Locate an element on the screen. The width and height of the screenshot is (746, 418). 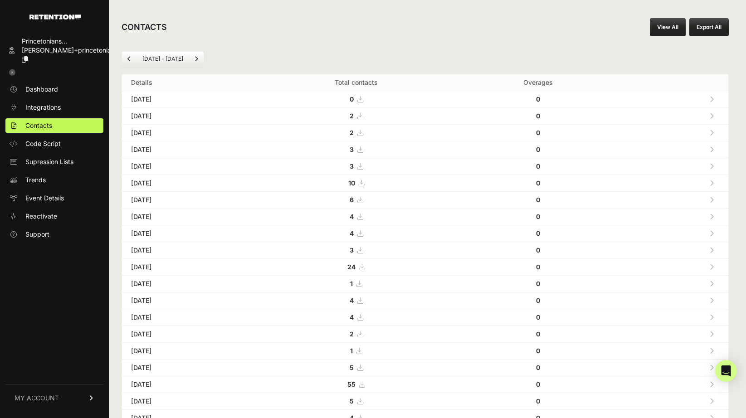
th: Details is located at coordinates (188, 83).